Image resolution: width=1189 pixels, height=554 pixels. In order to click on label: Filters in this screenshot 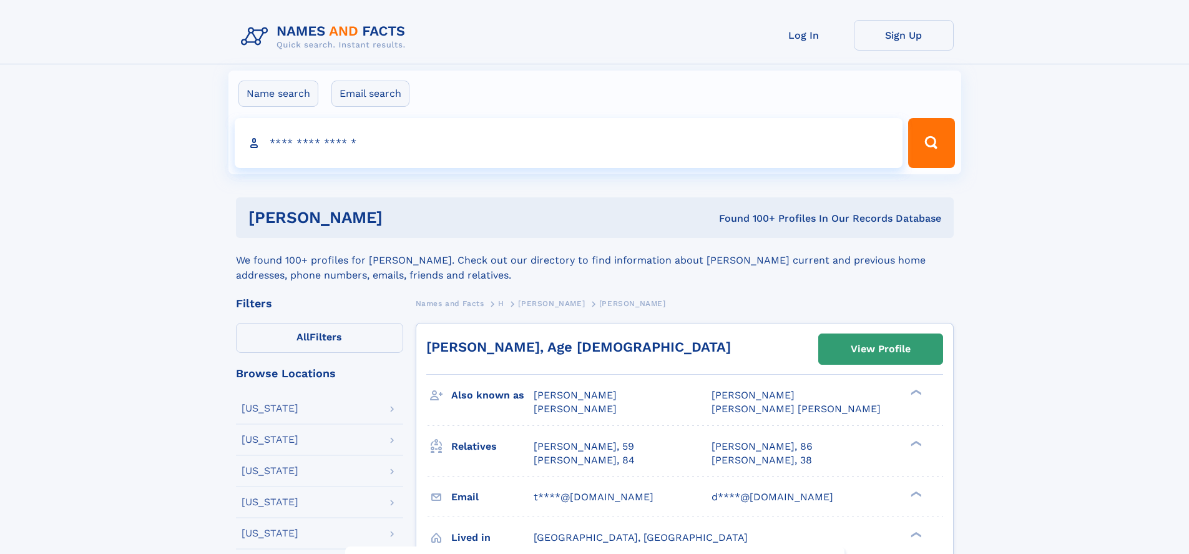, I will do `click(320, 338)`.